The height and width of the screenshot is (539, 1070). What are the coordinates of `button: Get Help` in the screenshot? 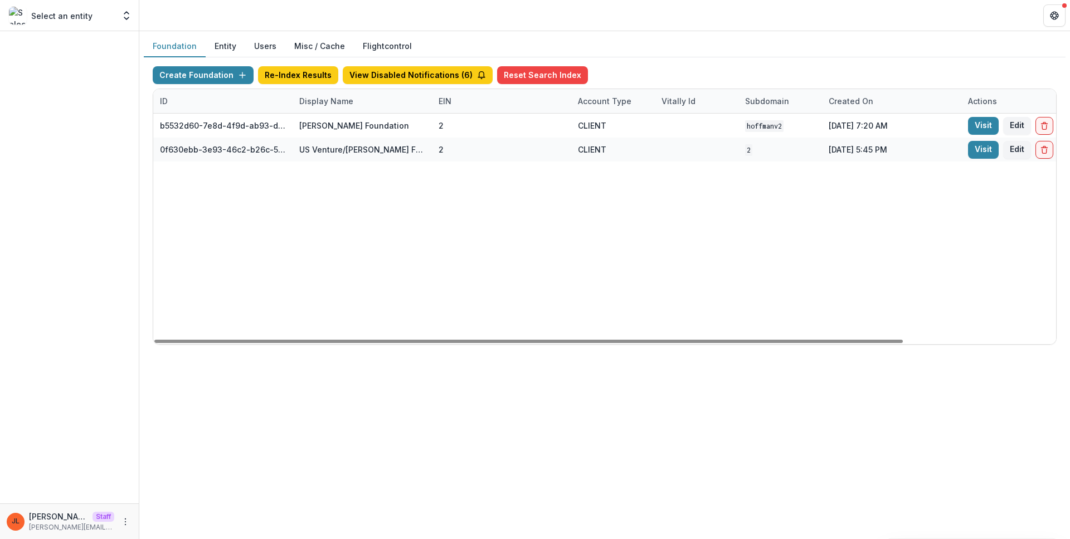 It's located at (1054, 16).